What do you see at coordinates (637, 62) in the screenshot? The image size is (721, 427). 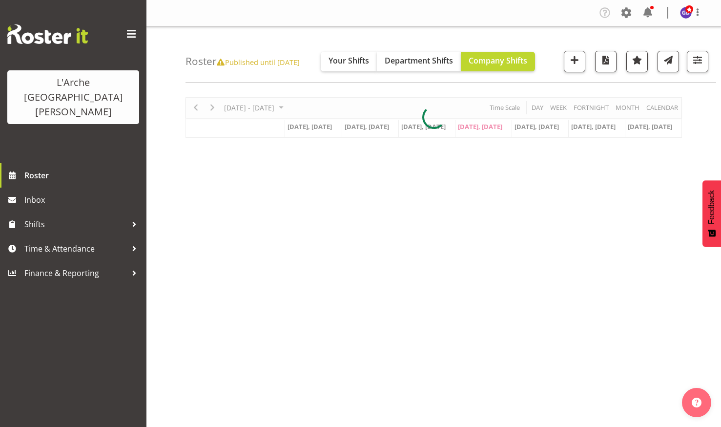 I see `button: Highlight an important date within the roster.` at bounding box center [637, 62].